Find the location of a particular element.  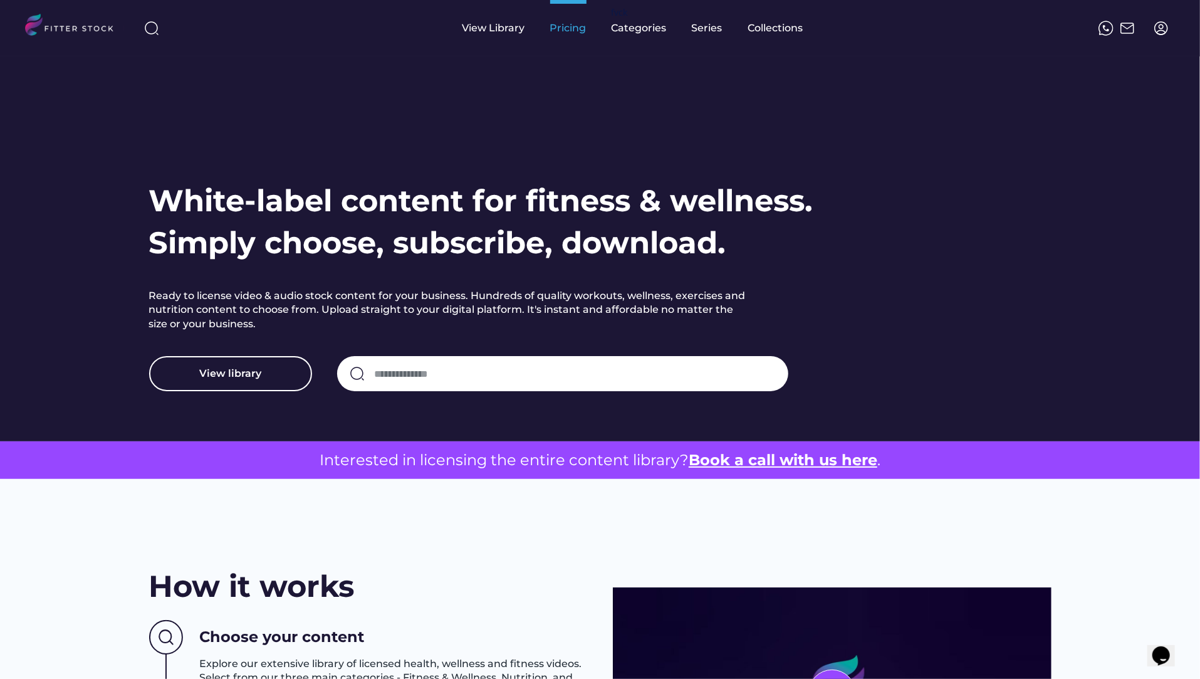

h2: Ready to license video & audio stock content for your business. Hundreds of quality workouts, wel... is located at coordinates (450, 310).